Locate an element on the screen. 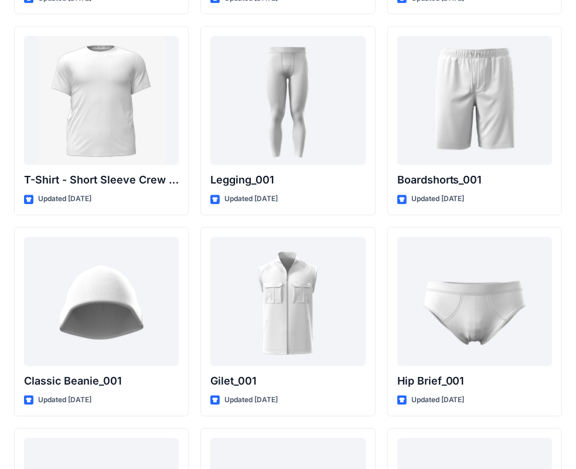 Image resolution: width=576 pixels, height=469 pixels. a: Legging_001 is located at coordinates (288, 100).